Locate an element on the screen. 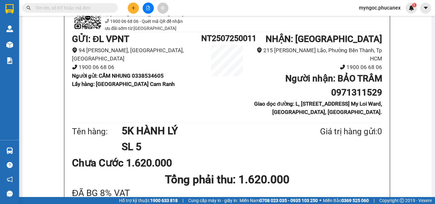 This screenshot has height=204, width=435. li: (c) 2017 is located at coordinates (70, 34).